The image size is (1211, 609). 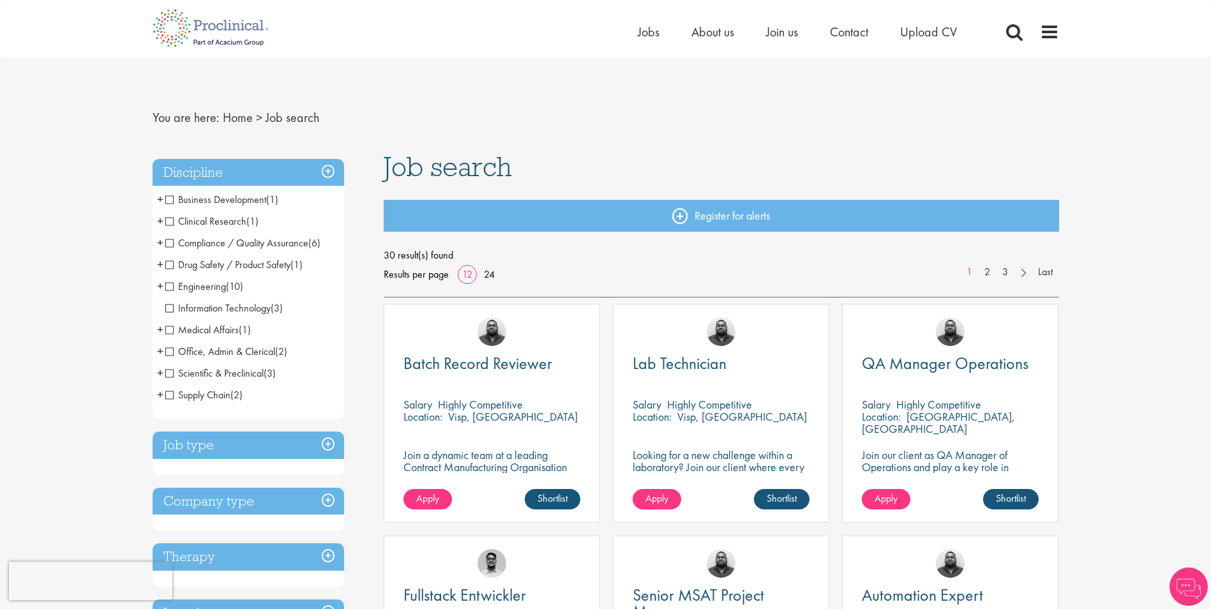 I want to click on h3: Job type, so click(x=248, y=445).